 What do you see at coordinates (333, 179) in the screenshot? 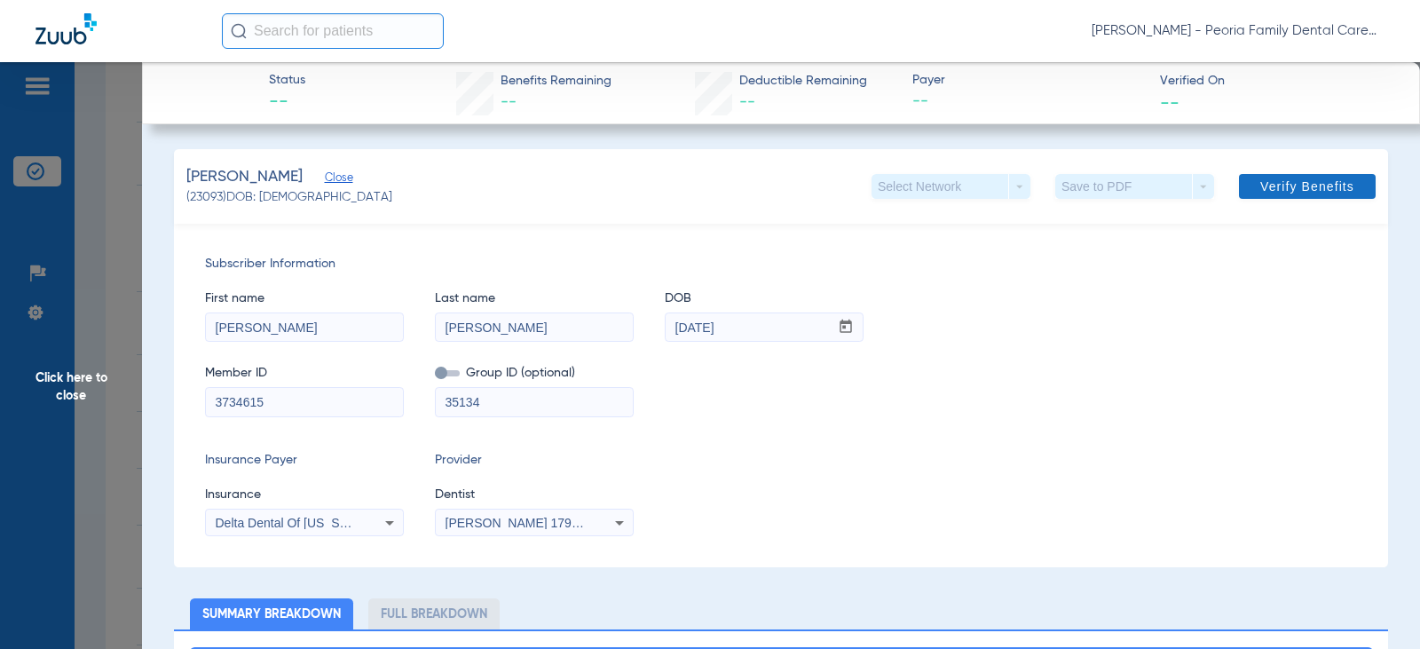
I see `span: Close` at bounding box center [333, 179].